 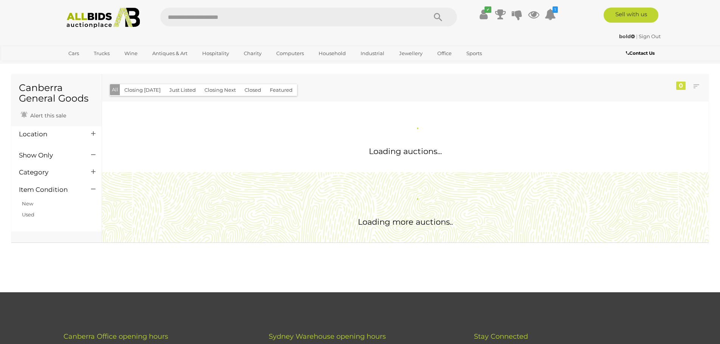 I want to click on h4: Category, so click(x=49, y=172).